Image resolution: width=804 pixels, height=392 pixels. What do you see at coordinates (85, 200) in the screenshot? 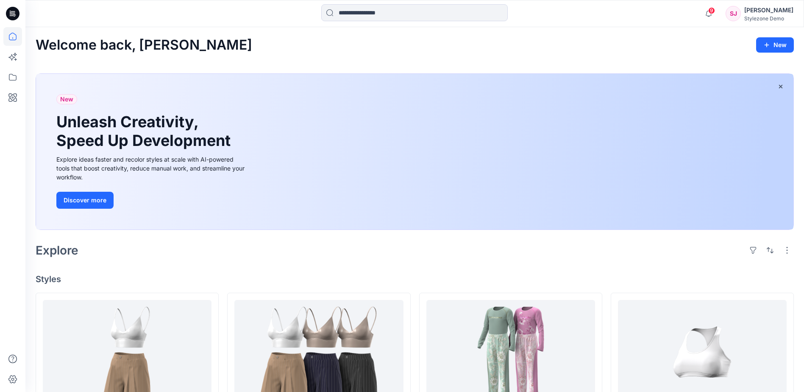
I see `button: Discover more` at bounding box center [85, 200].